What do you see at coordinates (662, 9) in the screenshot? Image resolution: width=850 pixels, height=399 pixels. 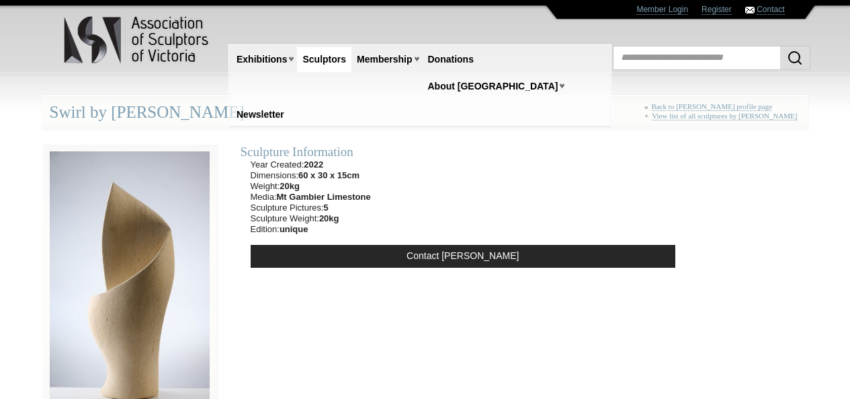 I see `a: Member Login` at bounding box center [662, 9].